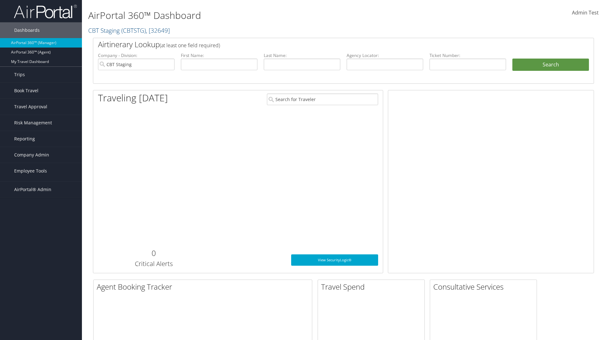 Image resolution: width=605 pixels, height=340 pixels. I want to click on span: AirPortal® Admin, so click(33, 190).